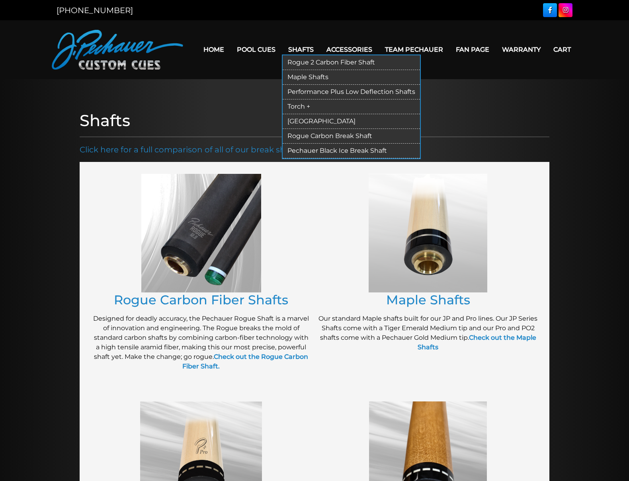 The width and height of the screenshot is (629, 481). What do you see at coordinates (314, 121) in the screenshot?
I see `h1: Shafts` at bounding box center [314, 121].